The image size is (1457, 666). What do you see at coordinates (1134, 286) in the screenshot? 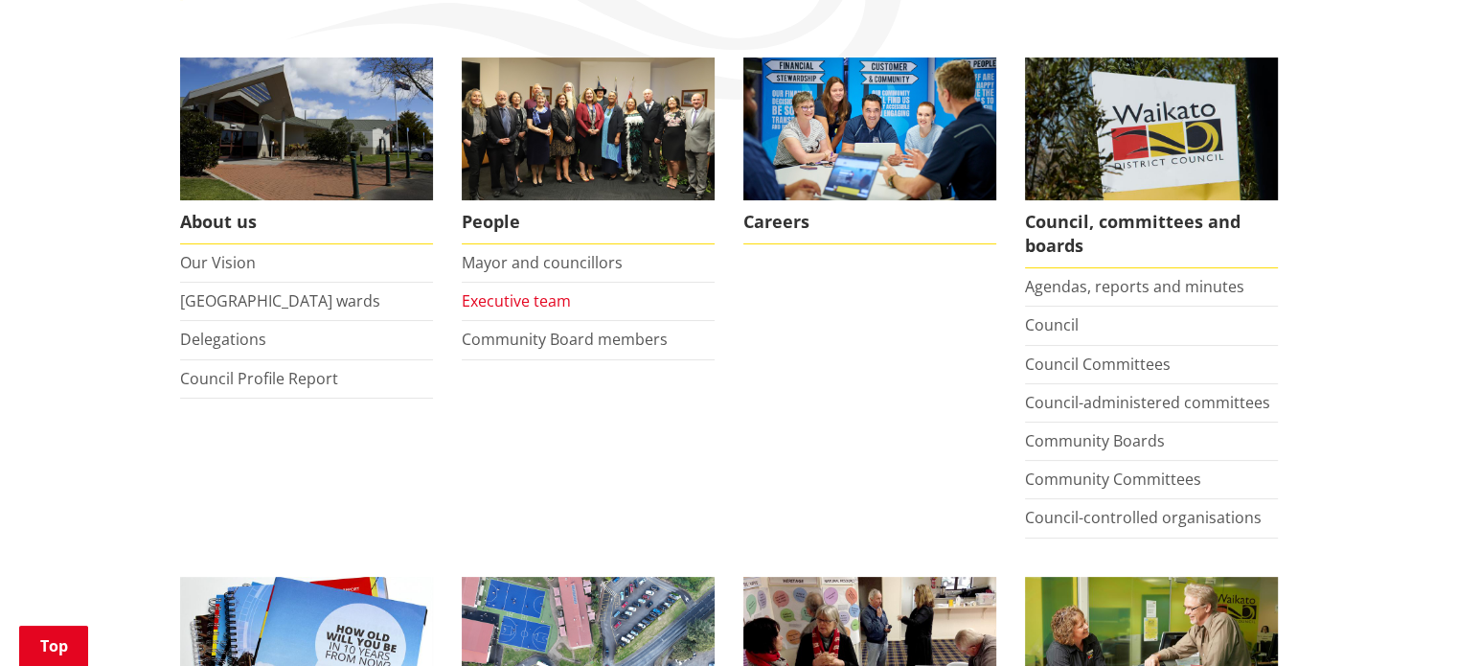
I see `a: Agendas, reports and minutes` at bounding box center [1134, 286].